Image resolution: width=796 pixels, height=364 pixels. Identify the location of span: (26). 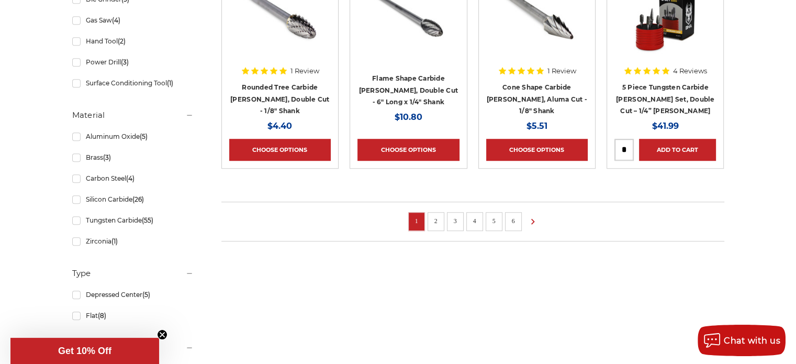
(138, 199).